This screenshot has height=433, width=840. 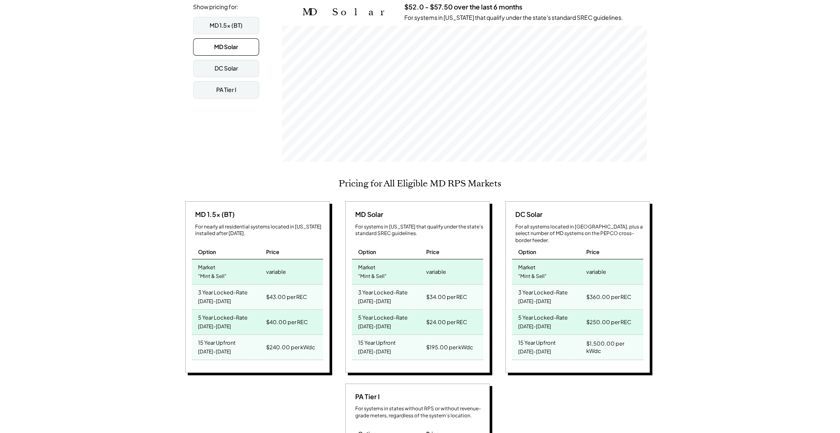 I want to click on div: $360.00 per REC, so click(x=609, y=297).